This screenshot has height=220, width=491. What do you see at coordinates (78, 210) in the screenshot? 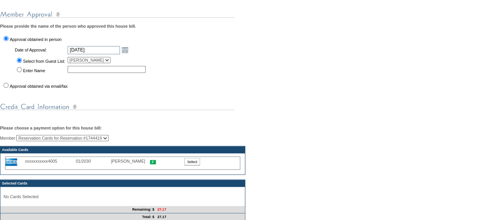
I see `td: Remaining: $` at bounding box center [78, 210].